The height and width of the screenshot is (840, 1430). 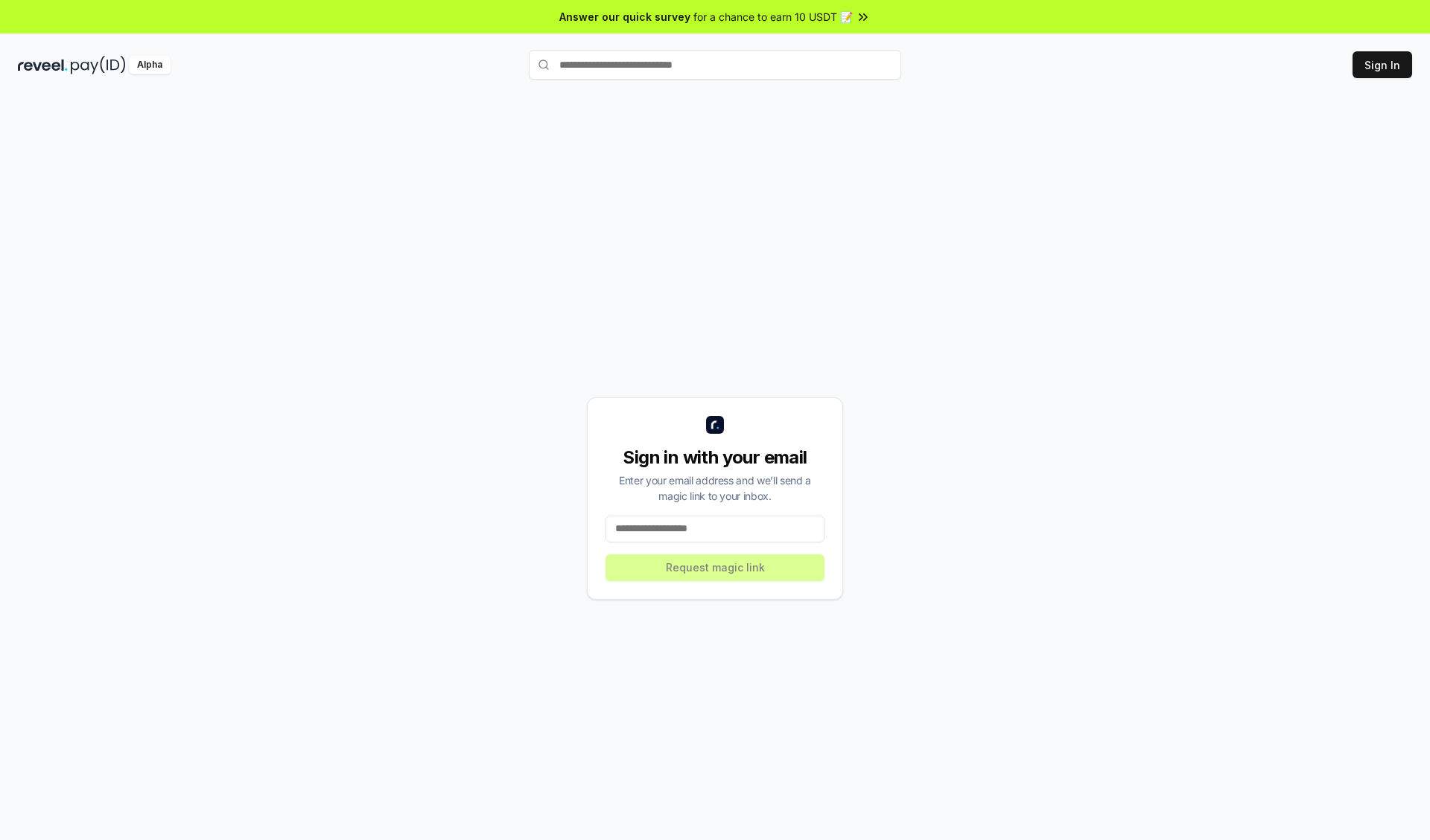 What do you see at coordinates (150, 64) in the screenshot?
I see `div: Alpha` at bounding box center [150, 64].